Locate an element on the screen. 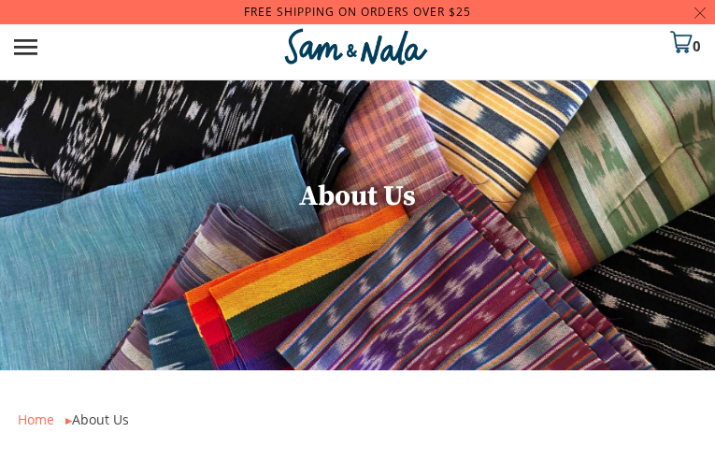  div: About Us is located at coordinates (357, 400).